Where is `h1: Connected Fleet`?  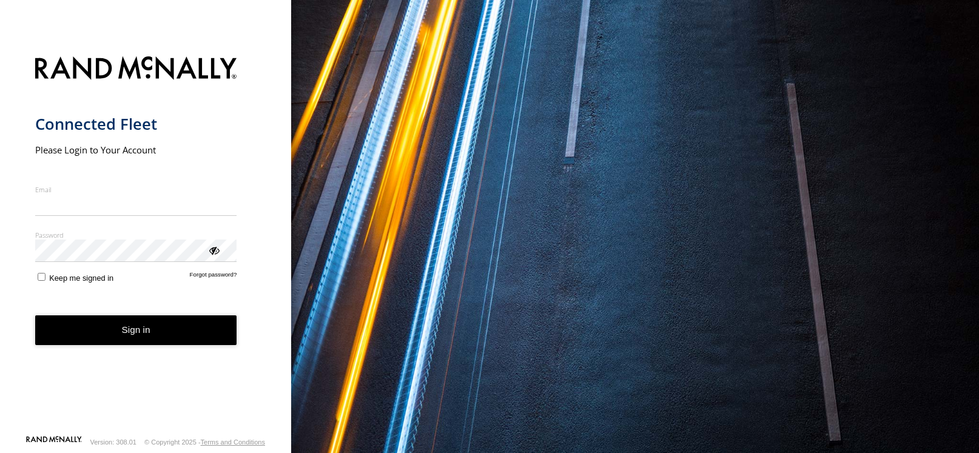
h1: Connected Fleet is located at coordinates (136, 124).